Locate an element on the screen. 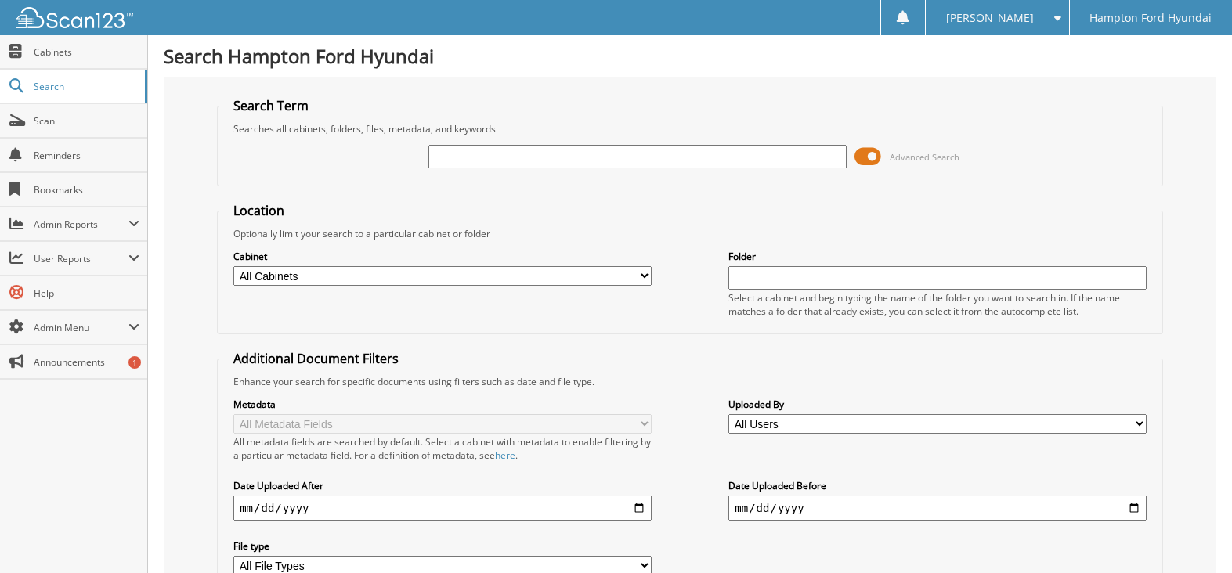  legend: Additional Document Filters is located at coordinates (316, 359).